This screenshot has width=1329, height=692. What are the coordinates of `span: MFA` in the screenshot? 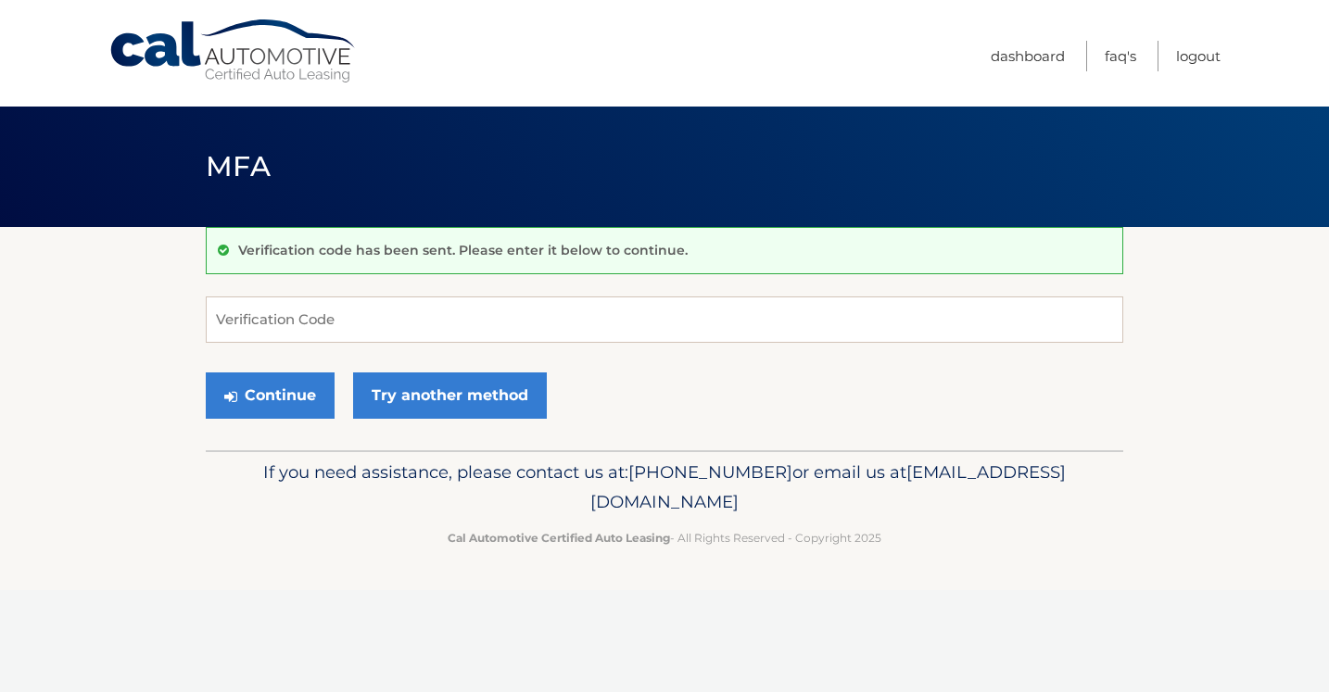 It's located at (238, 166).